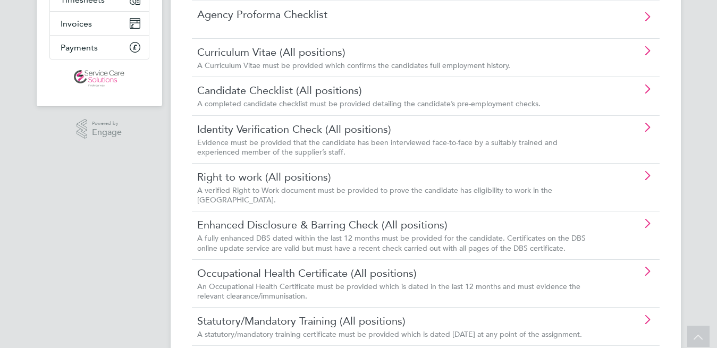 This screenshot has width=717, height=348. What do you see at coordinates (396, 321) in the screenshot?
I see `a: Statutory/Mandatory Training (All positions)` at bounding box center [396, 321].